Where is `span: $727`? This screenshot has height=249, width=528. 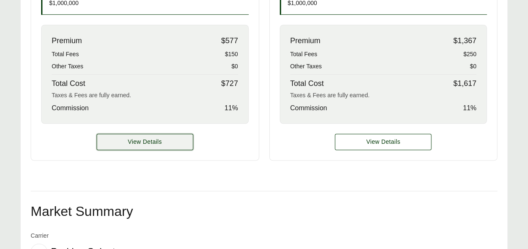 span: $727 is located at coordinates (229, 84).